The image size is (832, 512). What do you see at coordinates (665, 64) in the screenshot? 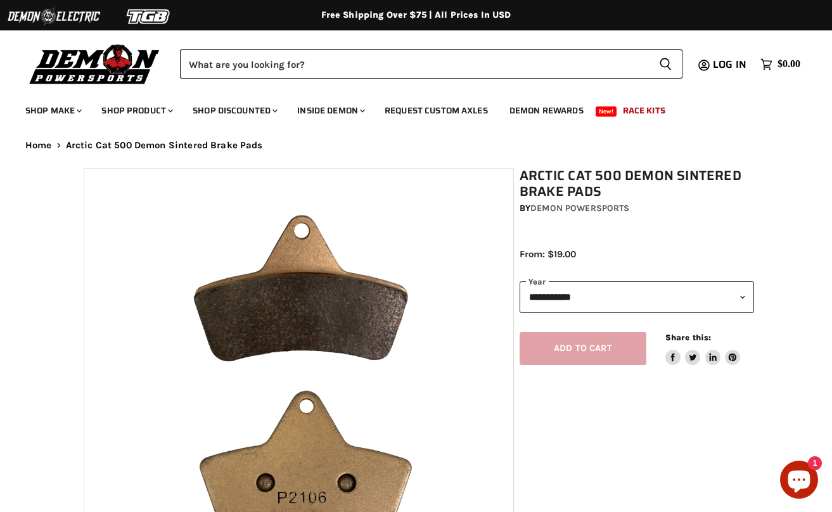
I see `button: Search` at bounding box center [665, 64].